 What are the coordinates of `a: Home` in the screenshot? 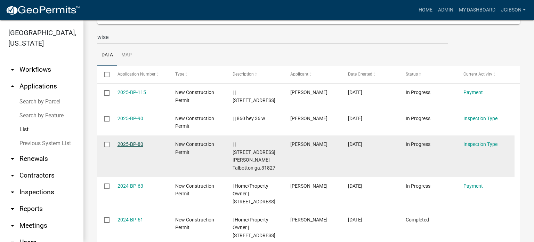 It's located at (426, 10).